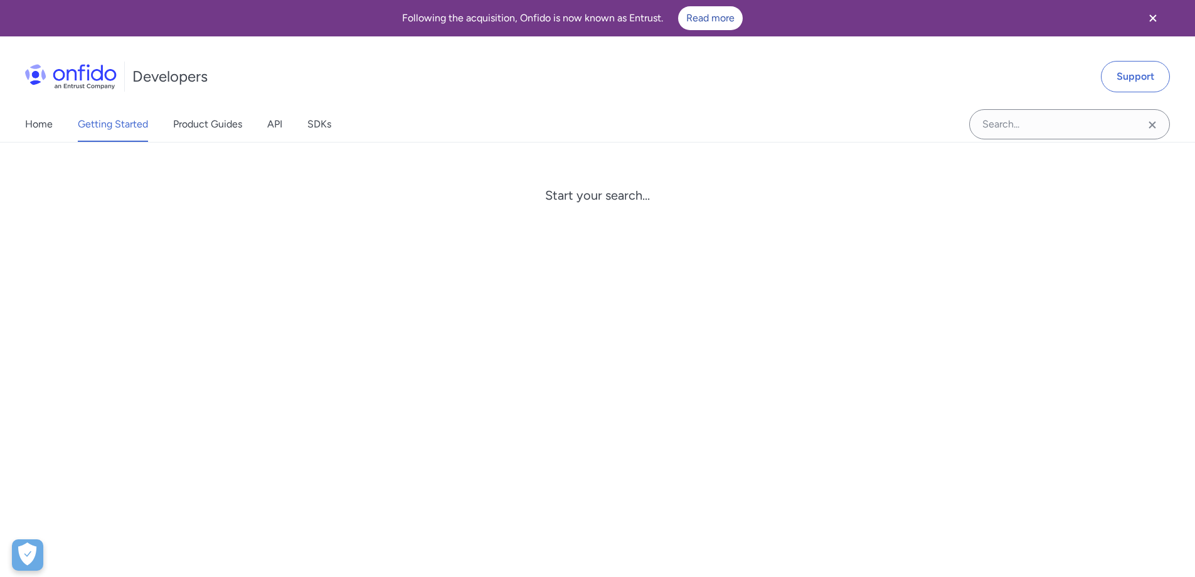 This screenshot has width=1195, height=577. Describe the element at coordinates (71, 77) in the screenshot. I see `img: Onfido Logo` at that location.